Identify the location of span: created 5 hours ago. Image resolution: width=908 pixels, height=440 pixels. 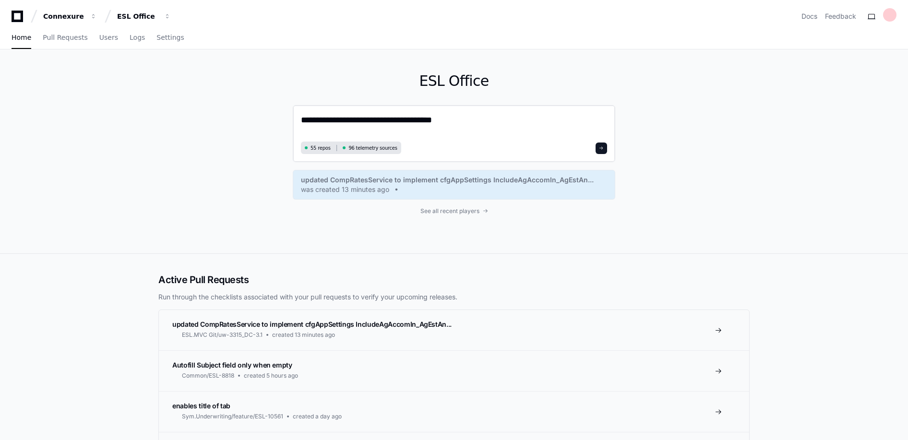
(271, 376).